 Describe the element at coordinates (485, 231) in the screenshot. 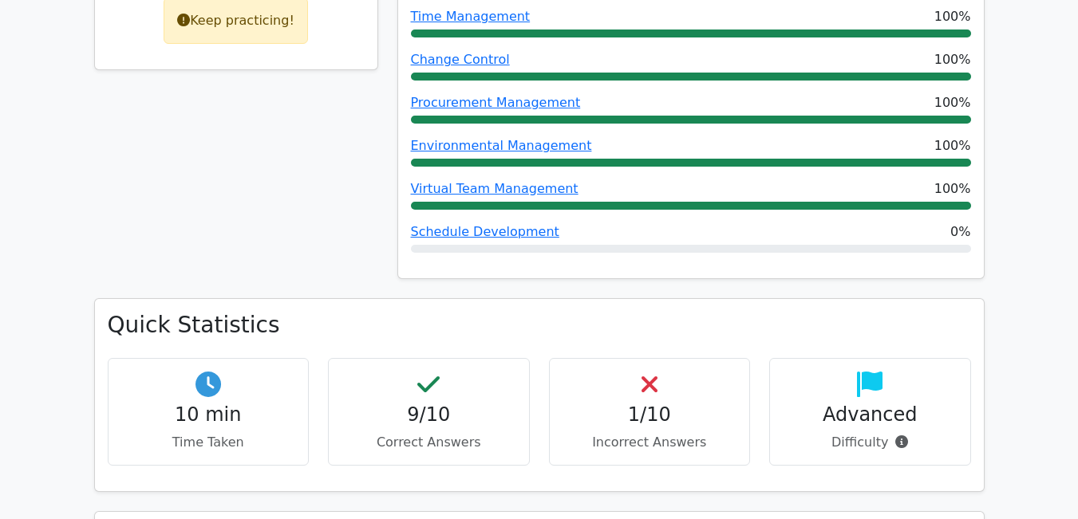

I see `a: Schedule Development` at that location.